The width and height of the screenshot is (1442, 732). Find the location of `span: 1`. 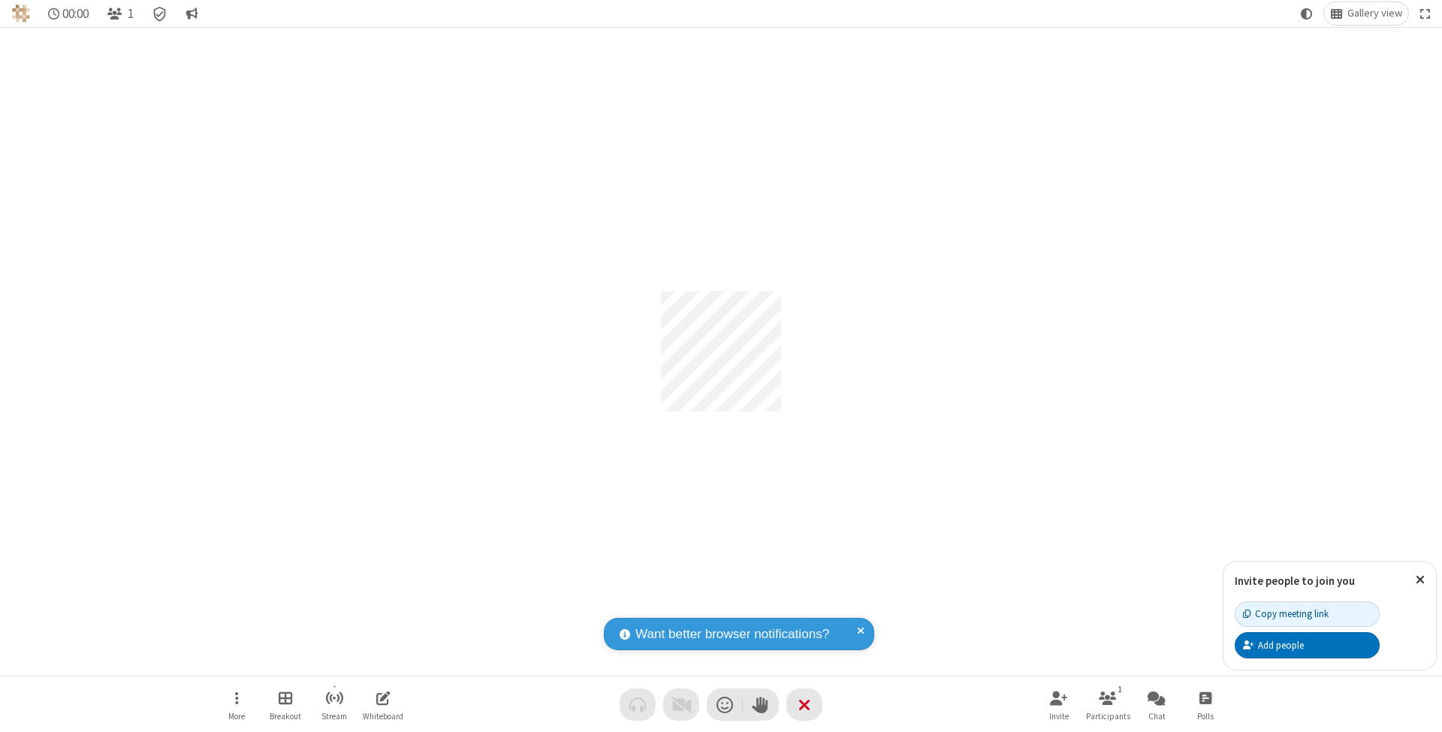

span: 1 is located at coordinates (131, 14).